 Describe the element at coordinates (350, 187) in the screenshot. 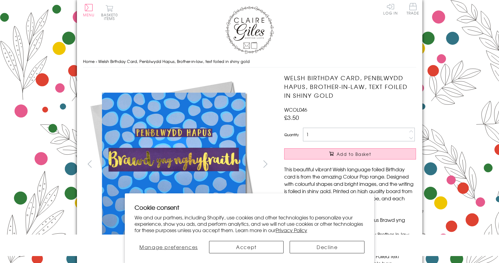

I see `p: This beautiful vibrant Welsh language foiled Birthday card is from the amazing Colour Pop range. ...` at that location.